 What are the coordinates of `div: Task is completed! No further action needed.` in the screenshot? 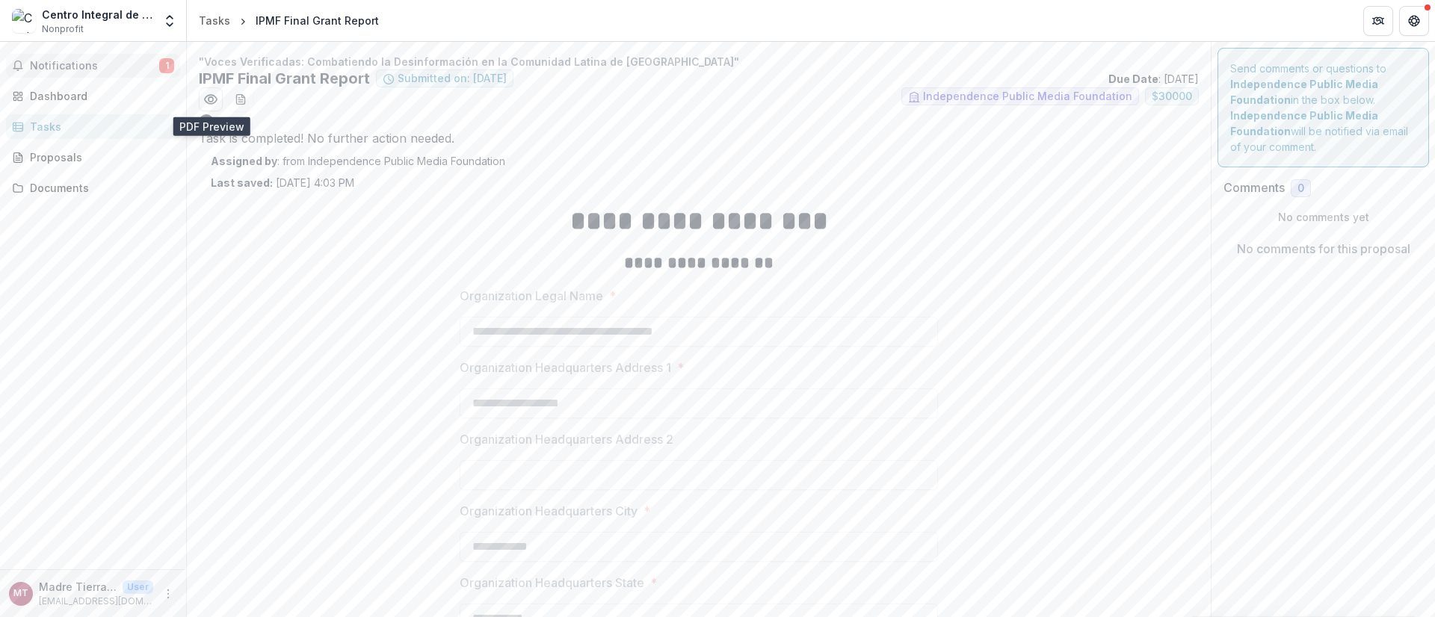 It's located at (699, 129).